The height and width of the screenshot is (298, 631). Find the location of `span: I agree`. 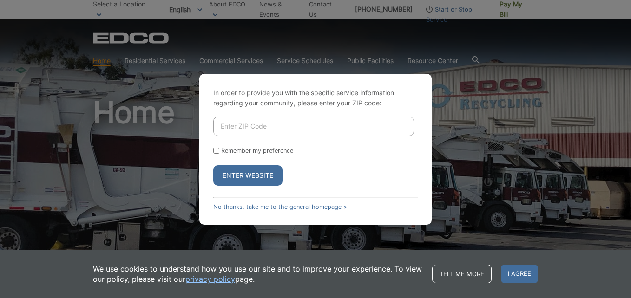

span: I agree is located at coordinates (519, 274).